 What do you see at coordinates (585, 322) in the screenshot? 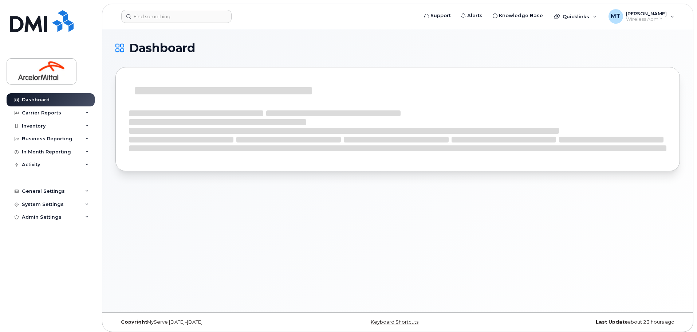
I see `div: about 23 hours ago` at bounding box center [585, 322].